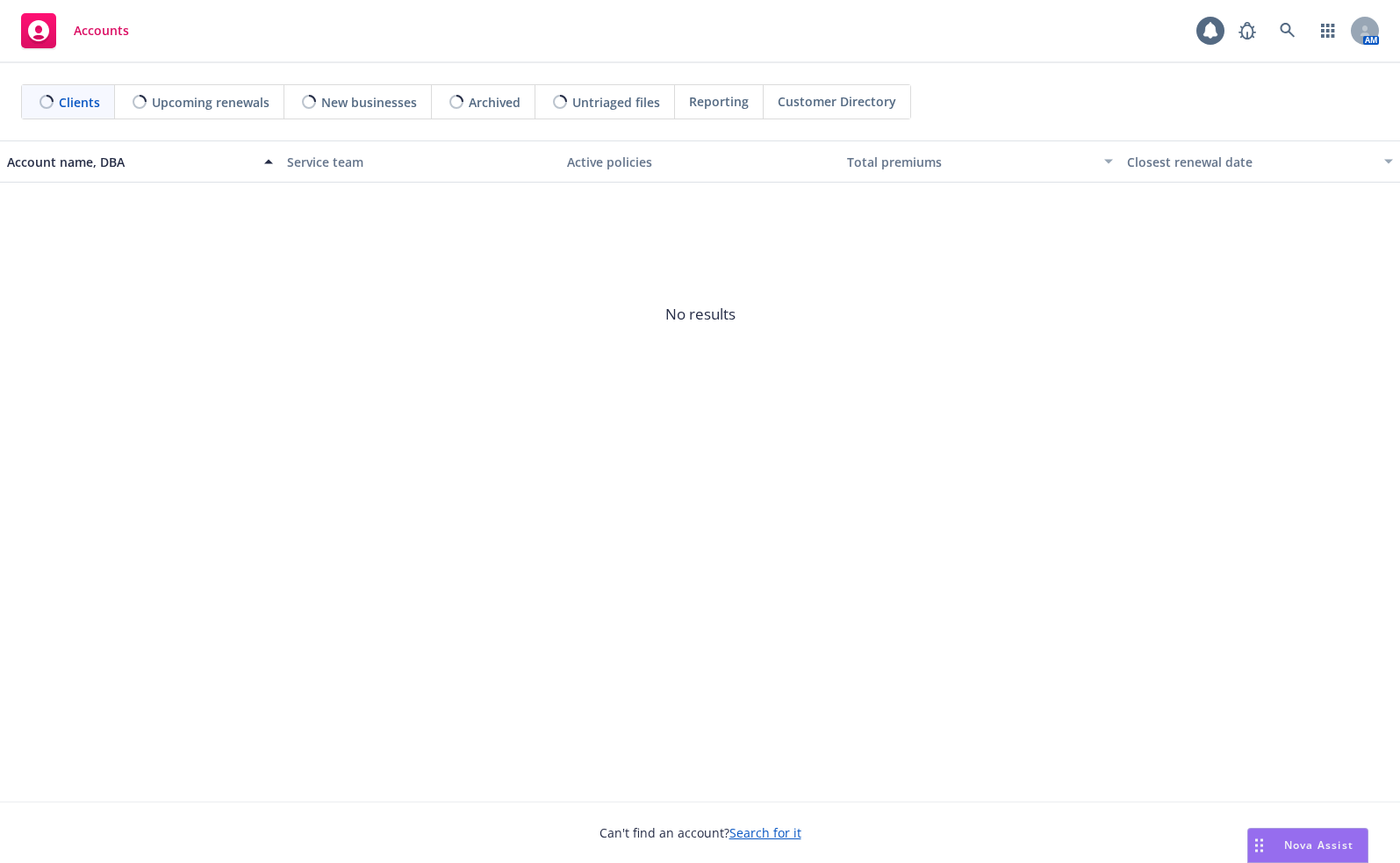 The height and width of the screenshot is (863, 1400). I want to click on div: Active policies, so click(700, 161).